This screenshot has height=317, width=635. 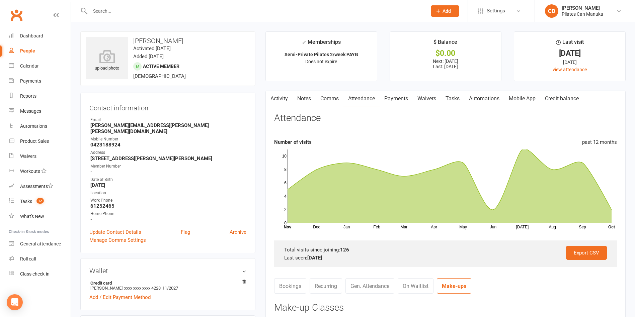 What do you see at coordinates (326, 286) in the screenshot?
I see `a: Recurring` at bounding box center [326, 286].